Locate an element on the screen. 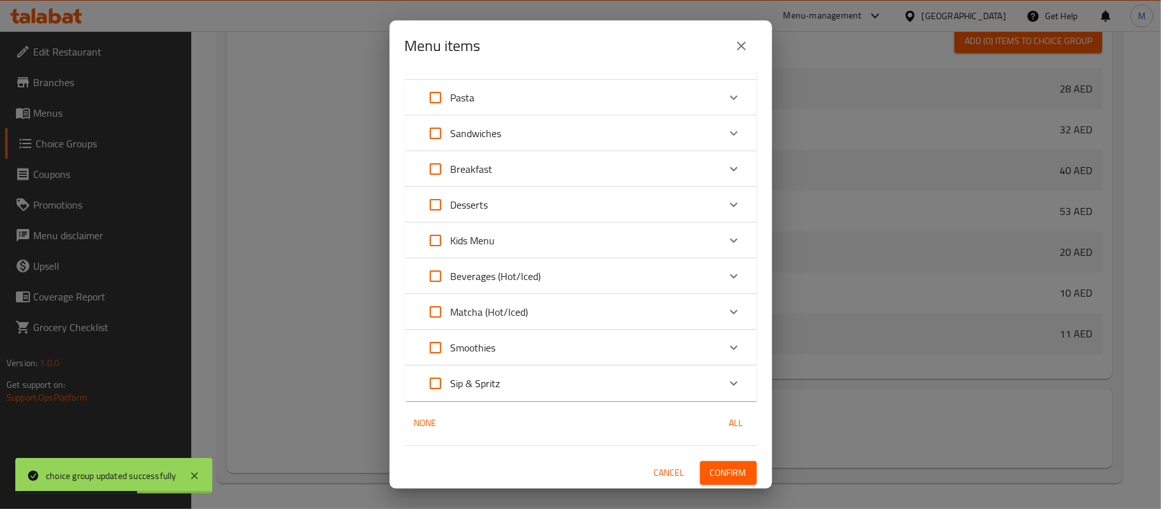  p: Beverages (Hot/Iced) is located at coordinates (496, 276).